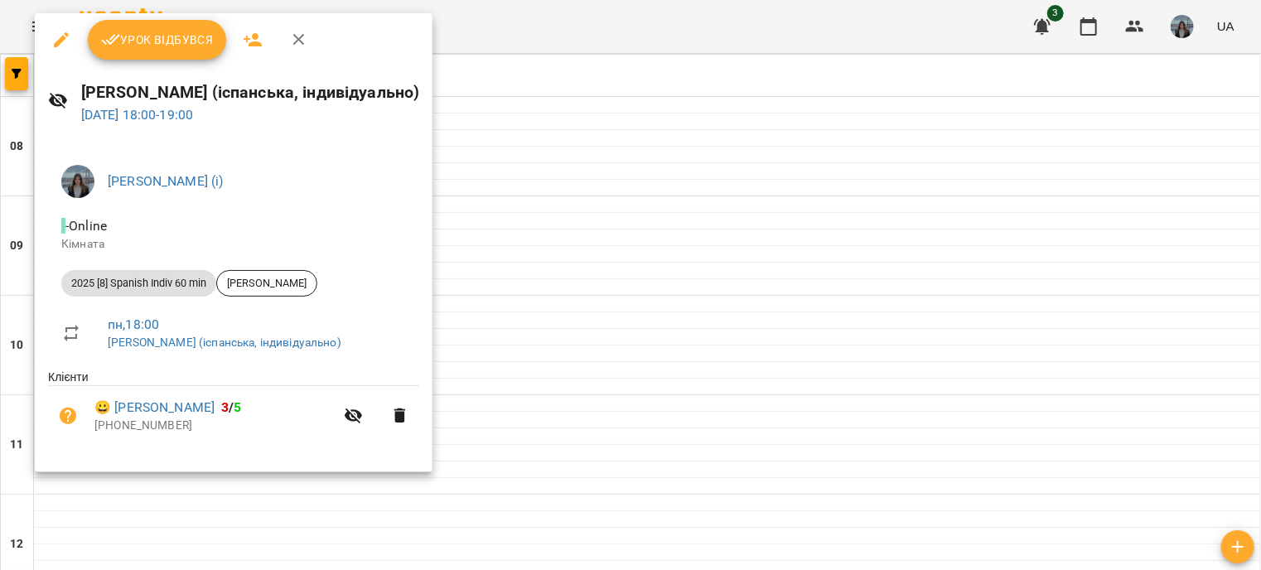 Image resolution: width=1261 pixels, height=570 pixels. What do you see at coordinates (238, 407) in the screenshot?
I see `span: 5` at bounding box center [238, 407].